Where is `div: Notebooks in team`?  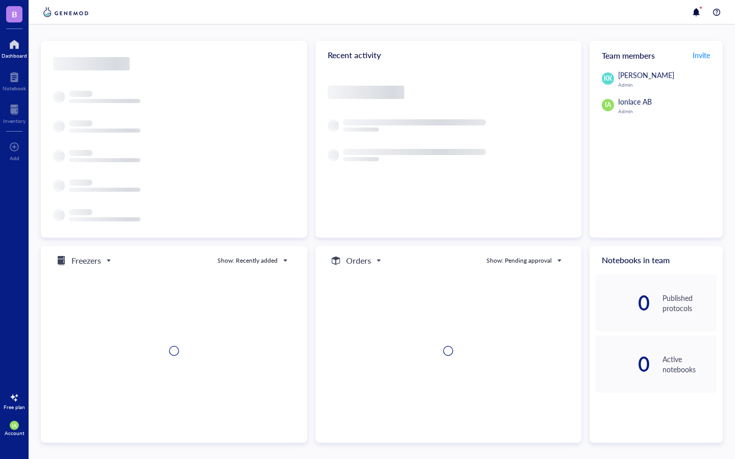 div: Notebooks in team is located at coordinates (656, 260).